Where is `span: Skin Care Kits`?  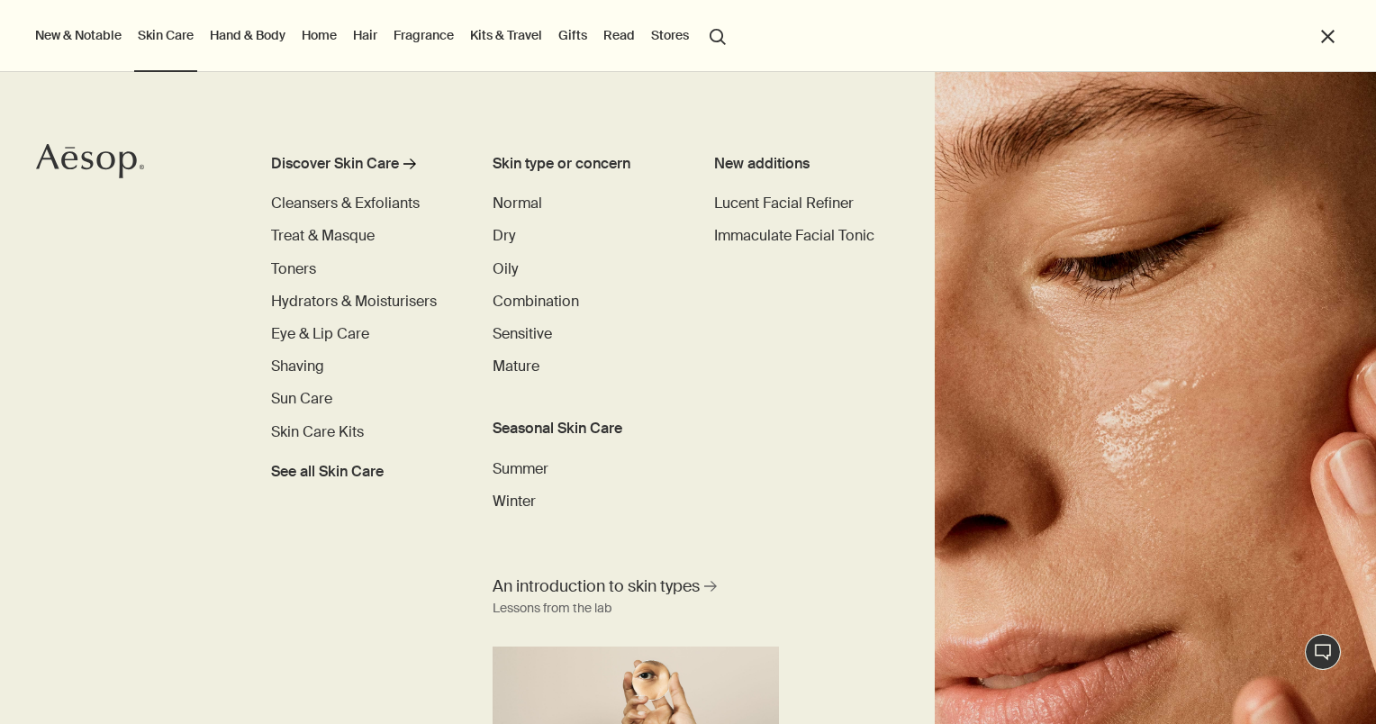 span: Skin Care Kits is located at coordinates (317, 431).